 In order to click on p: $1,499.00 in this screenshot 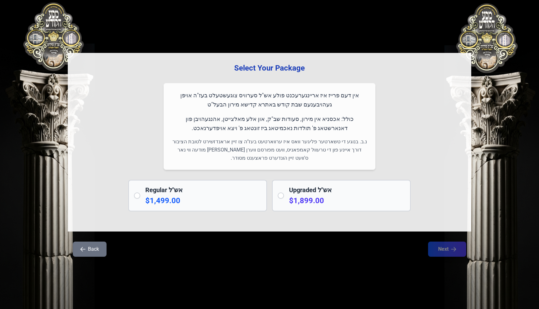, I will do `click(203, 201)`.